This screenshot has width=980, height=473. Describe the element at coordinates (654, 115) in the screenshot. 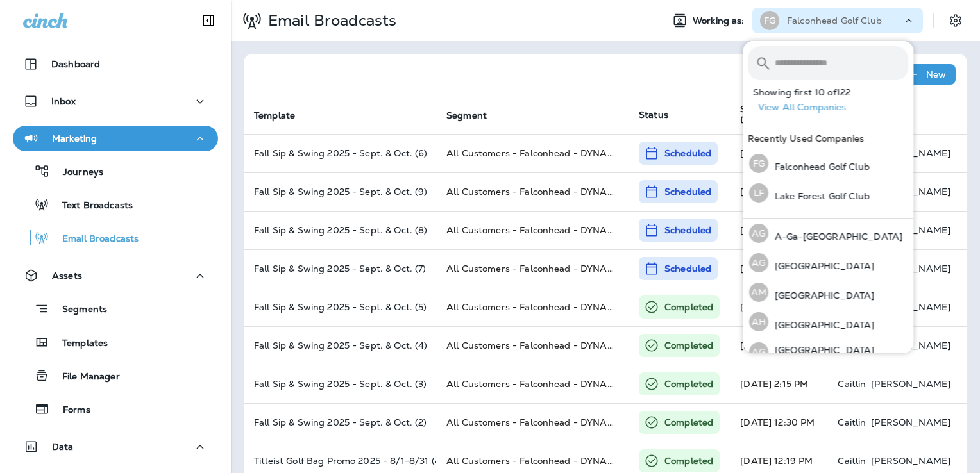

I see `span: Status` at that location.